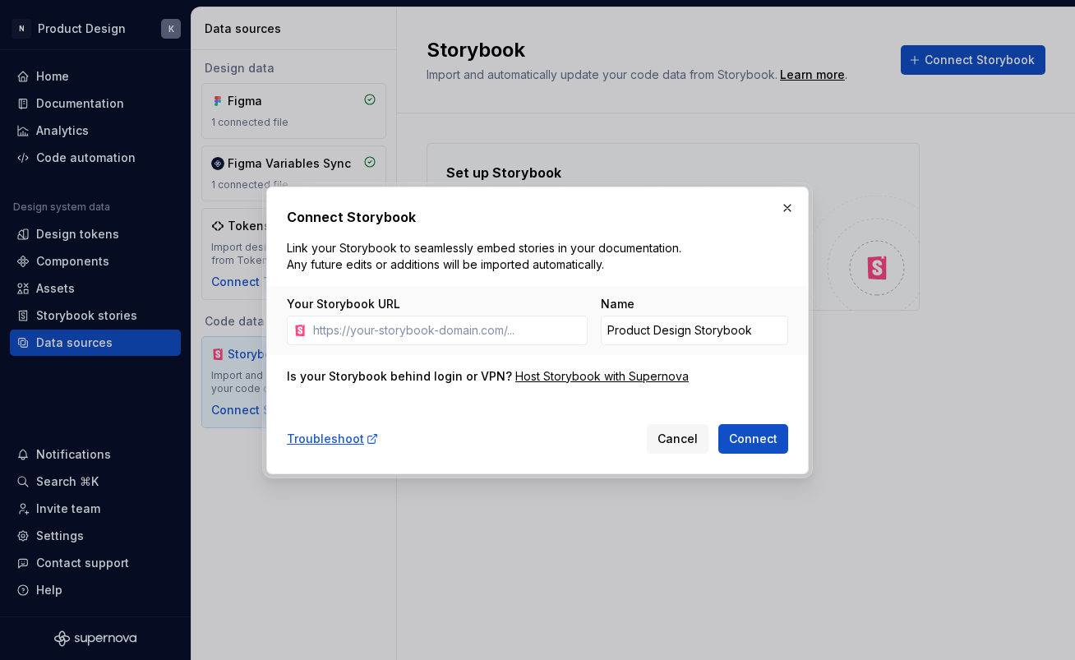 The image size is (1075, 660). I want to click on label: Your Storybook URL, so click(344, 304).